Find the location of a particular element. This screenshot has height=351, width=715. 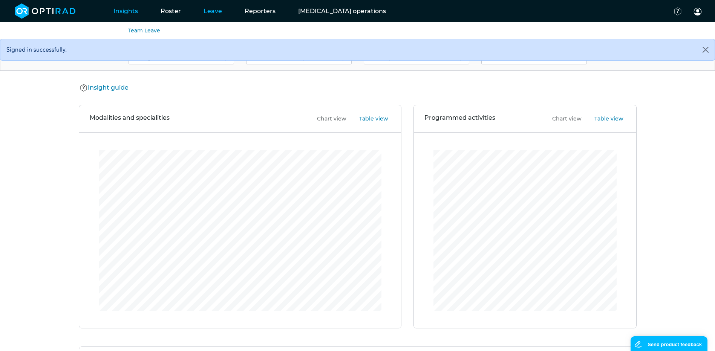

button: Insight guide is located at coordinates (105, 88).